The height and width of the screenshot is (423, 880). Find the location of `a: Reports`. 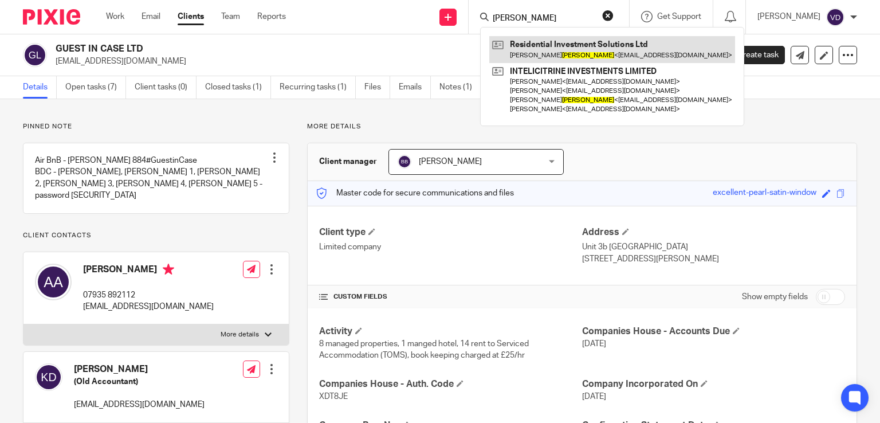

a: Reports is located at coordinates (272, 17).